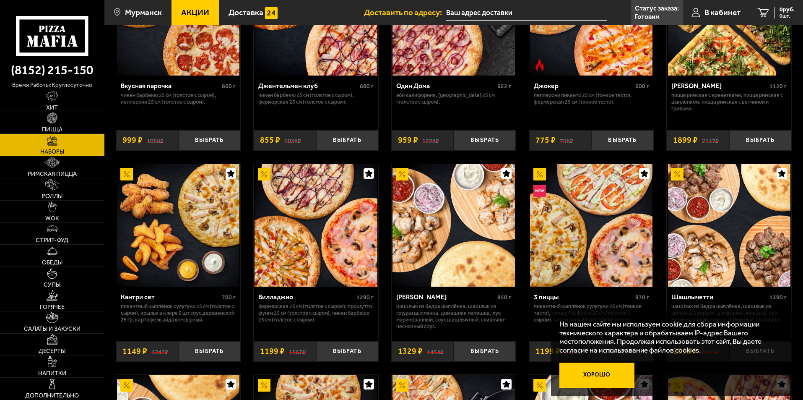 This screenshot has width=803, height=400. What do you see at coordinates (306, 296) in the screenshot?
I see `div: Вилладжио` at bounding box center [306, 296].